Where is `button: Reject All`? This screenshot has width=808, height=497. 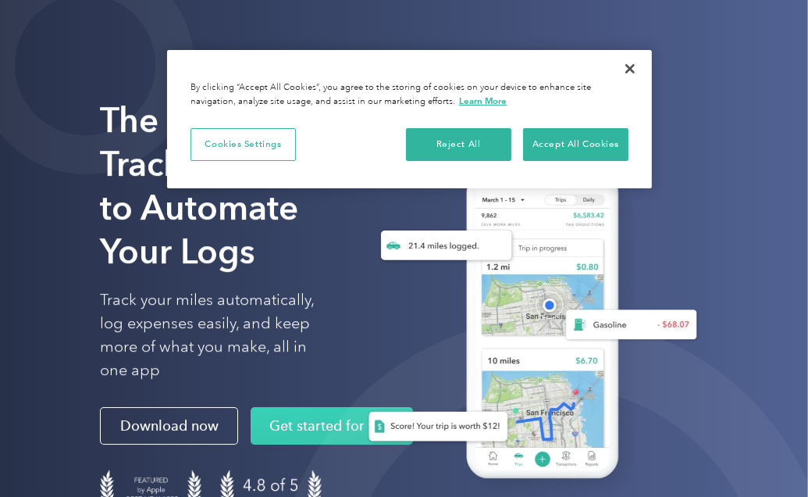
button: Reject All is located at coordinates (458, 144).